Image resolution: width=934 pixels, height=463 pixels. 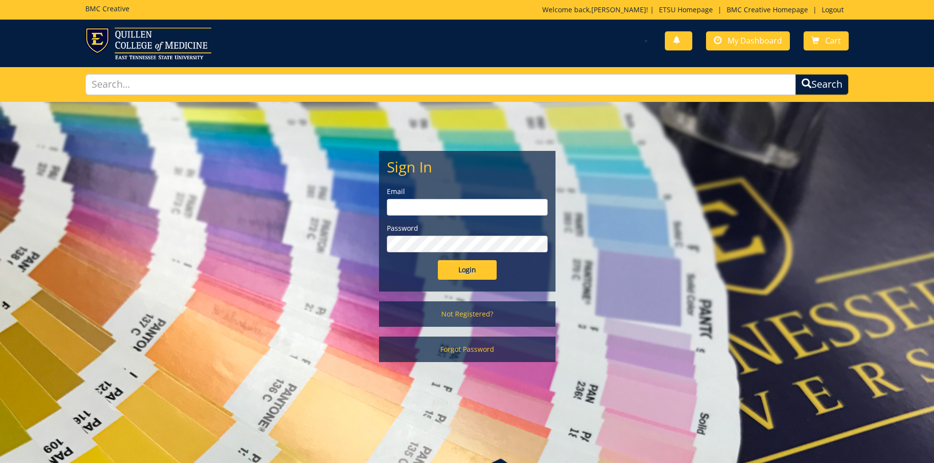 What do you see at coordinates (695, 10) in the screenshot?
I see `p: Welcome back, ! | | |` at bounding box center [695, 10].